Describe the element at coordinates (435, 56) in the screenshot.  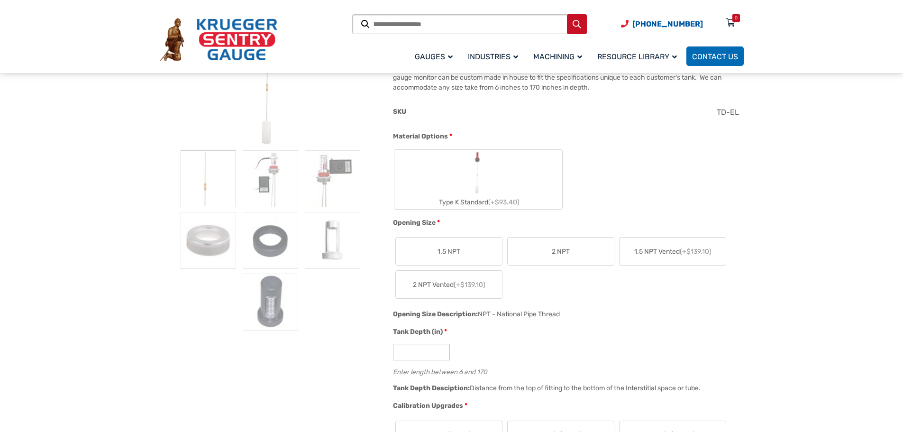
I see `a: Gauges` at that location.